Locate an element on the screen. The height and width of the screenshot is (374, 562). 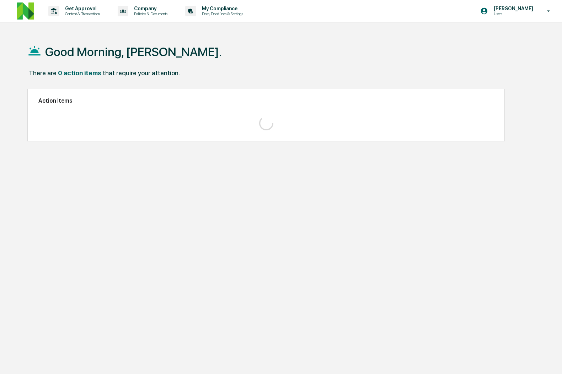
img: logo is located at coordinates (26, 11).